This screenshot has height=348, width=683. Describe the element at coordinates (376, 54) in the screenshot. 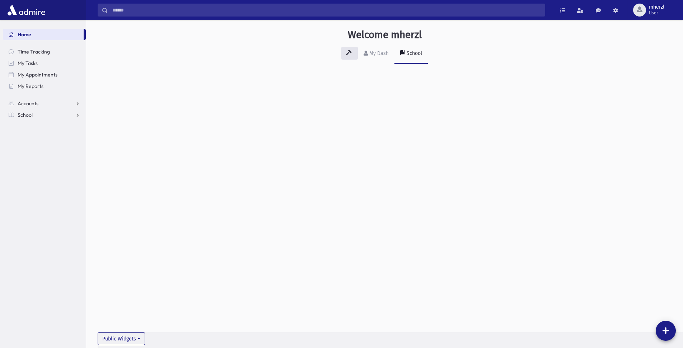

I see `a: My Dash` at that location.